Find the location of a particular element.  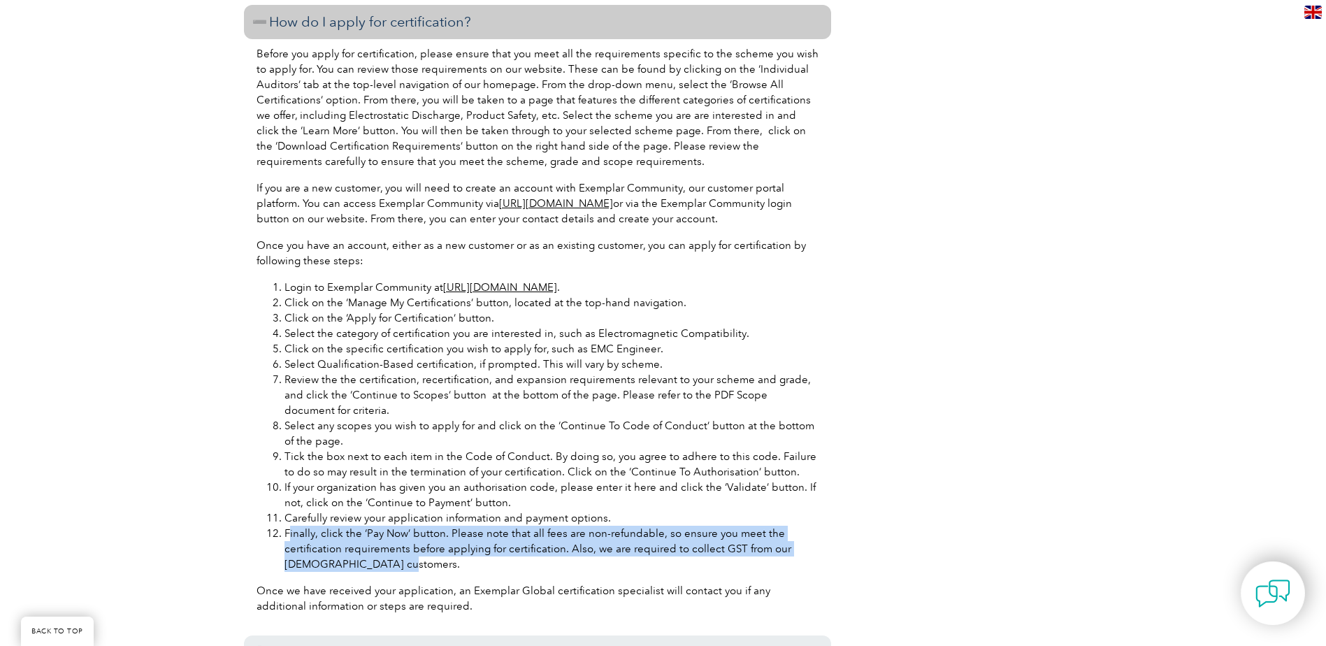

h3: How do I apply for certification? is located at coordinates (537, 22).